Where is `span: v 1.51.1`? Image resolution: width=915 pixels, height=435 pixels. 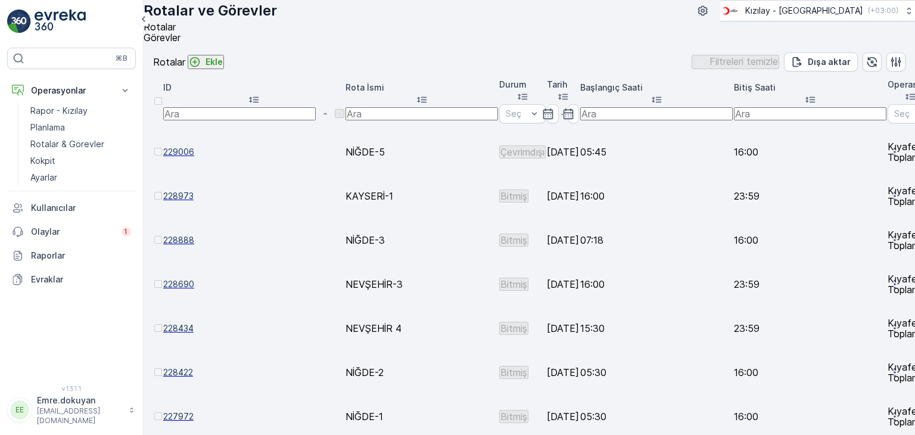 span: v 1.51.1 is located at coordinates (71, 388).